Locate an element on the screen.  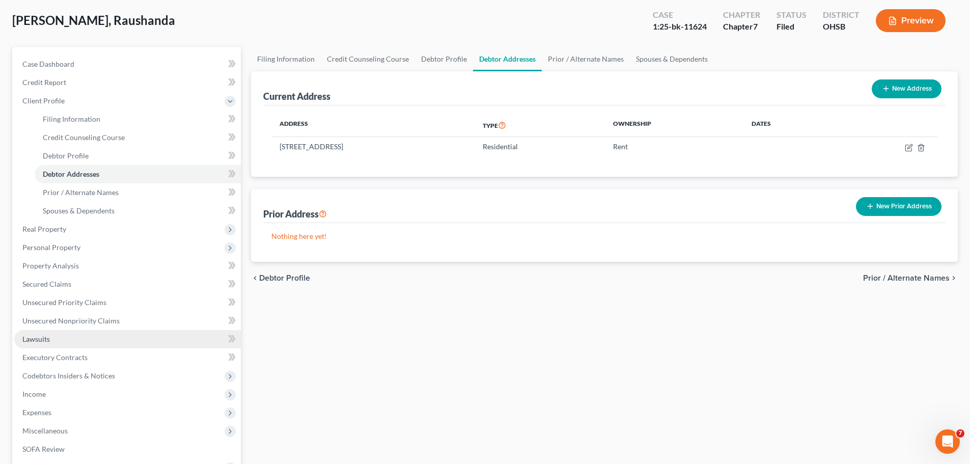
div: Prior Address is located at coordinates (295, 214).